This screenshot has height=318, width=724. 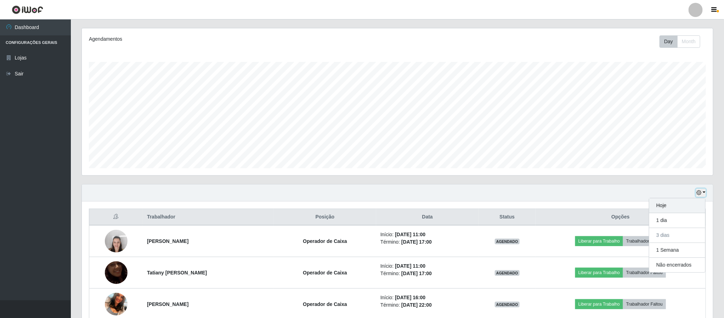 What do you see at coordinates (677, 221) in the screenshot?
I see `button: 1 dia` at bounding box center [677, 221].